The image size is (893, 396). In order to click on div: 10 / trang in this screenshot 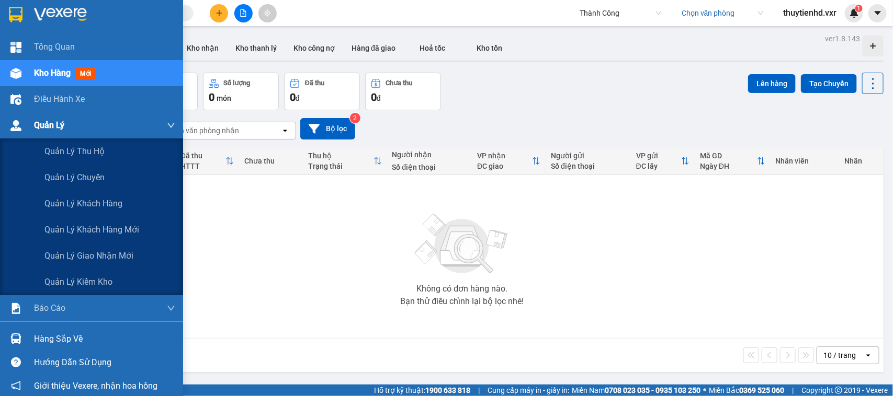, I will do `click(839, 356)`.